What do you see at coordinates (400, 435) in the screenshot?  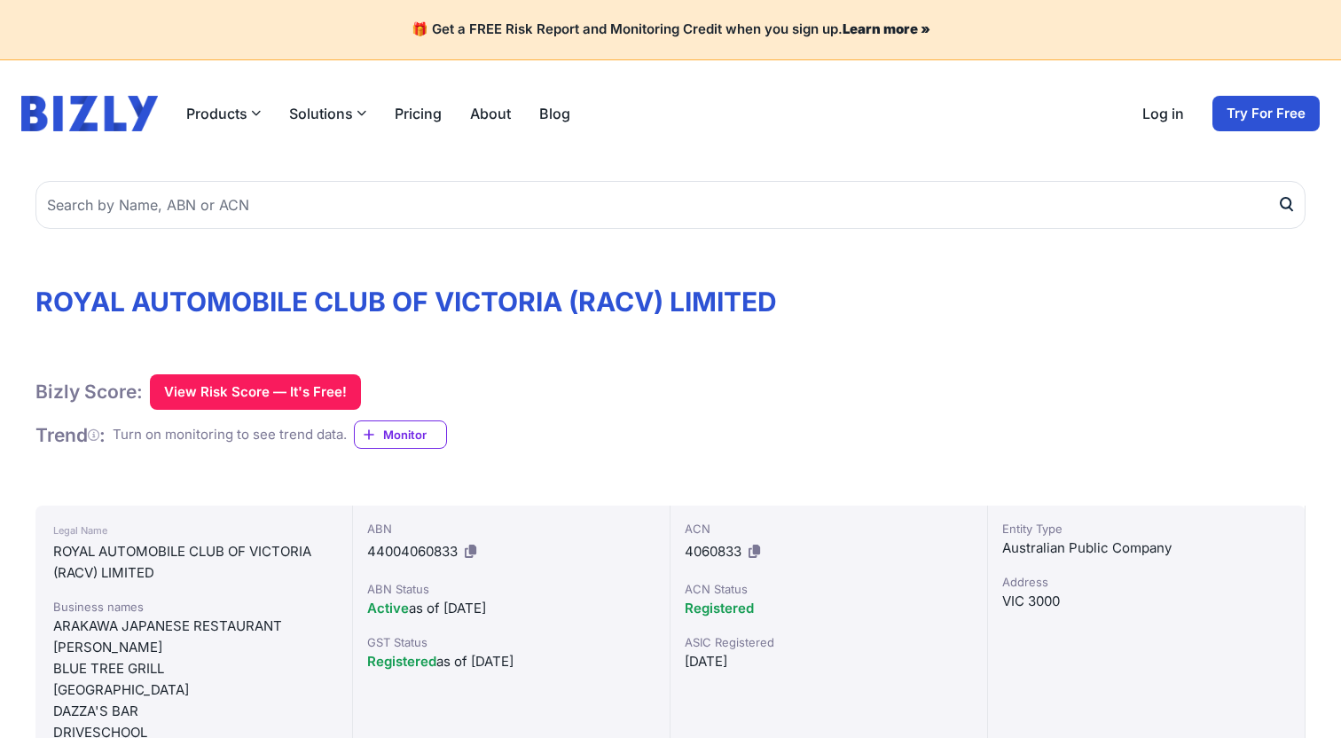 I see `a: Monitor` at bounding box center [400, 435].